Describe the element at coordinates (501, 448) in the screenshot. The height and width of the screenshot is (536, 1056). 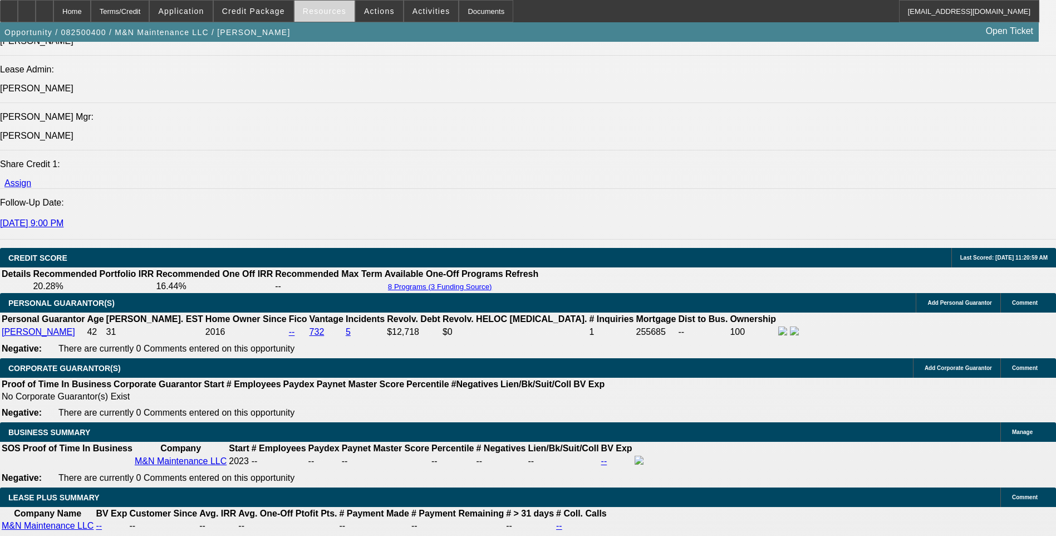
I see `b: # Negatives` at that location.